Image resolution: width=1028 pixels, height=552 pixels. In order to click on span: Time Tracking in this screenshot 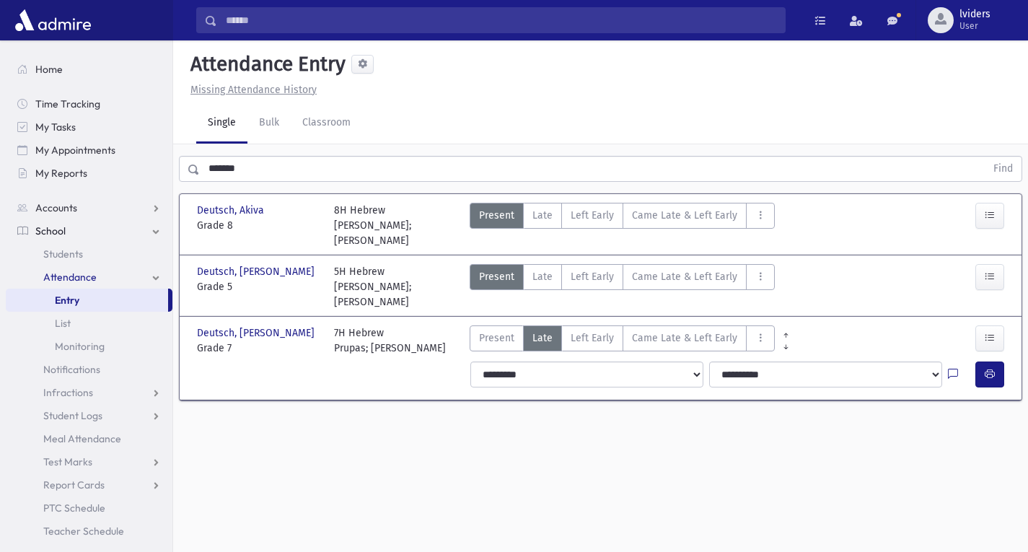, I will do `click(68, 104)`.